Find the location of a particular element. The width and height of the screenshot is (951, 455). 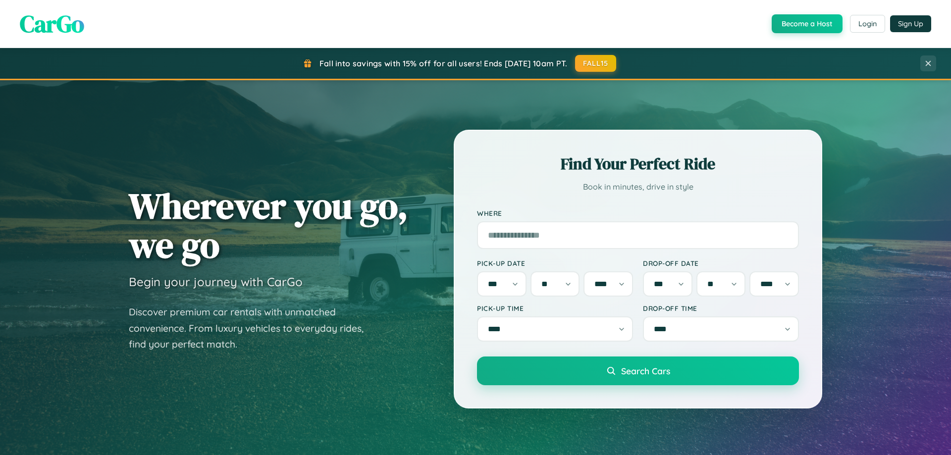

label: Drop-off Time is located at coordinates (721, 308).